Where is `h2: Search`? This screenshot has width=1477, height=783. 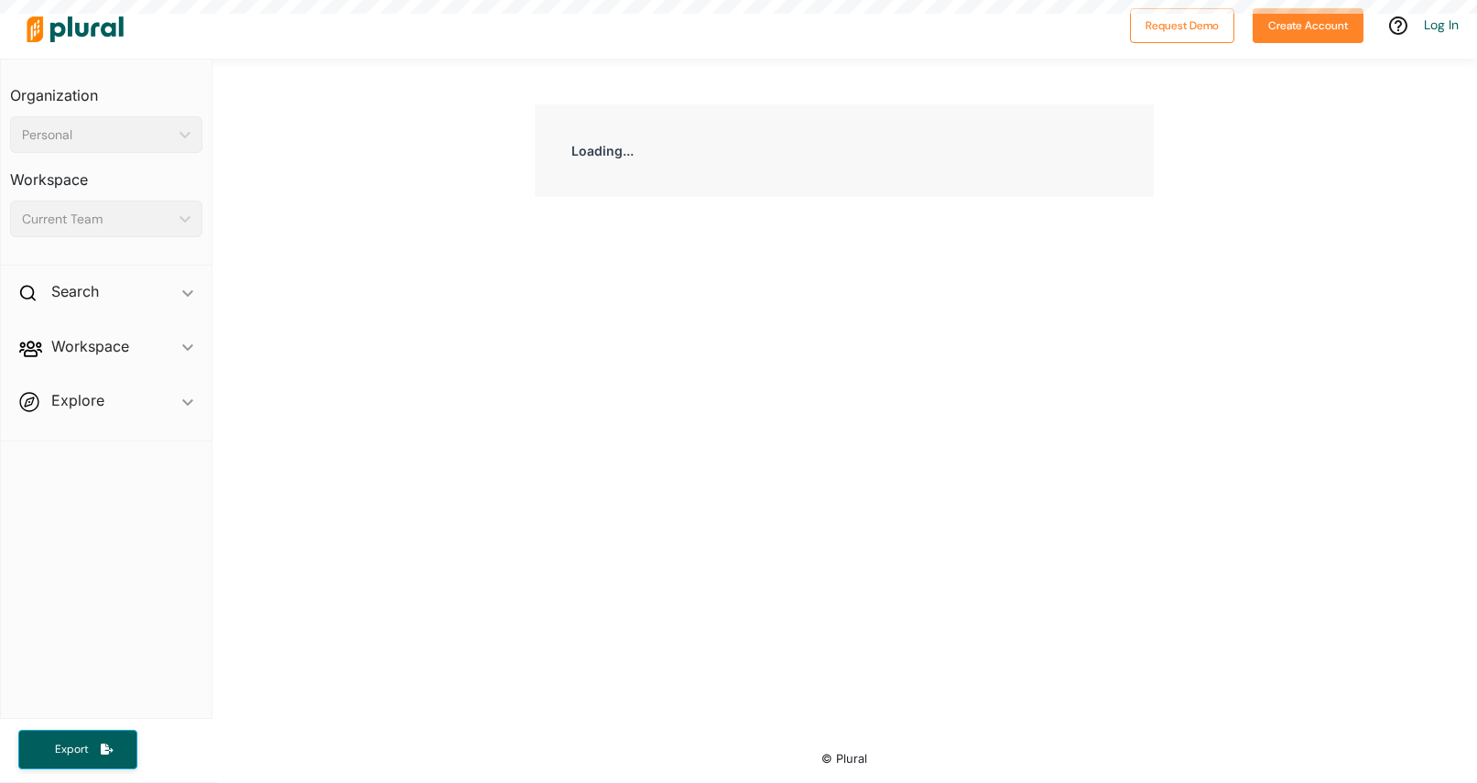
h2: Search is located at coordinates (75, 291).